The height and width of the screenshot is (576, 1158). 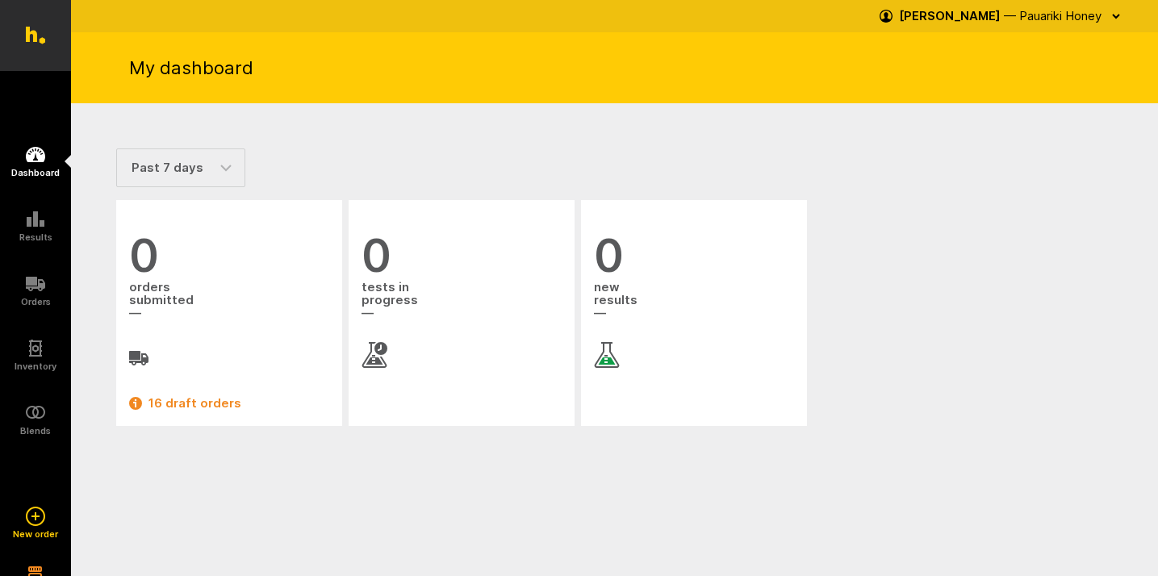 I want to click on a: 0 orderssubmitted, so click(x=229, y=300).